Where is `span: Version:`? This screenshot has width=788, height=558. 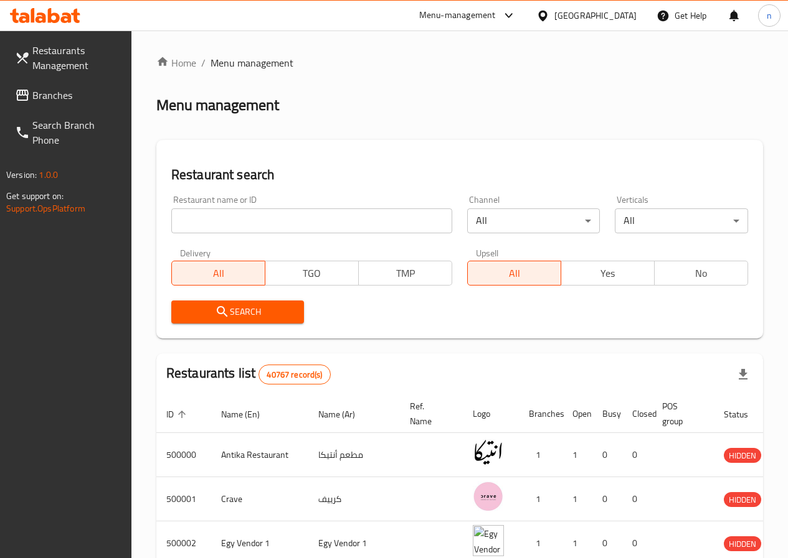 span: Version: is located at coordinates (21, 175).